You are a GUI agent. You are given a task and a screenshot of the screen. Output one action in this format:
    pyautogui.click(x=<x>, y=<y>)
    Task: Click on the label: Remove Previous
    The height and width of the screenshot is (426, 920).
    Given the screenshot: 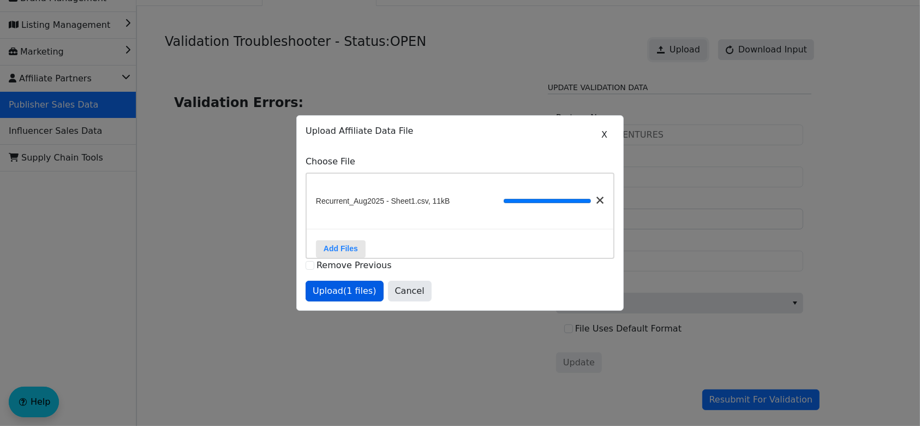 What is the action you would take?
    pyautogui.click(x=354, y=265)
    